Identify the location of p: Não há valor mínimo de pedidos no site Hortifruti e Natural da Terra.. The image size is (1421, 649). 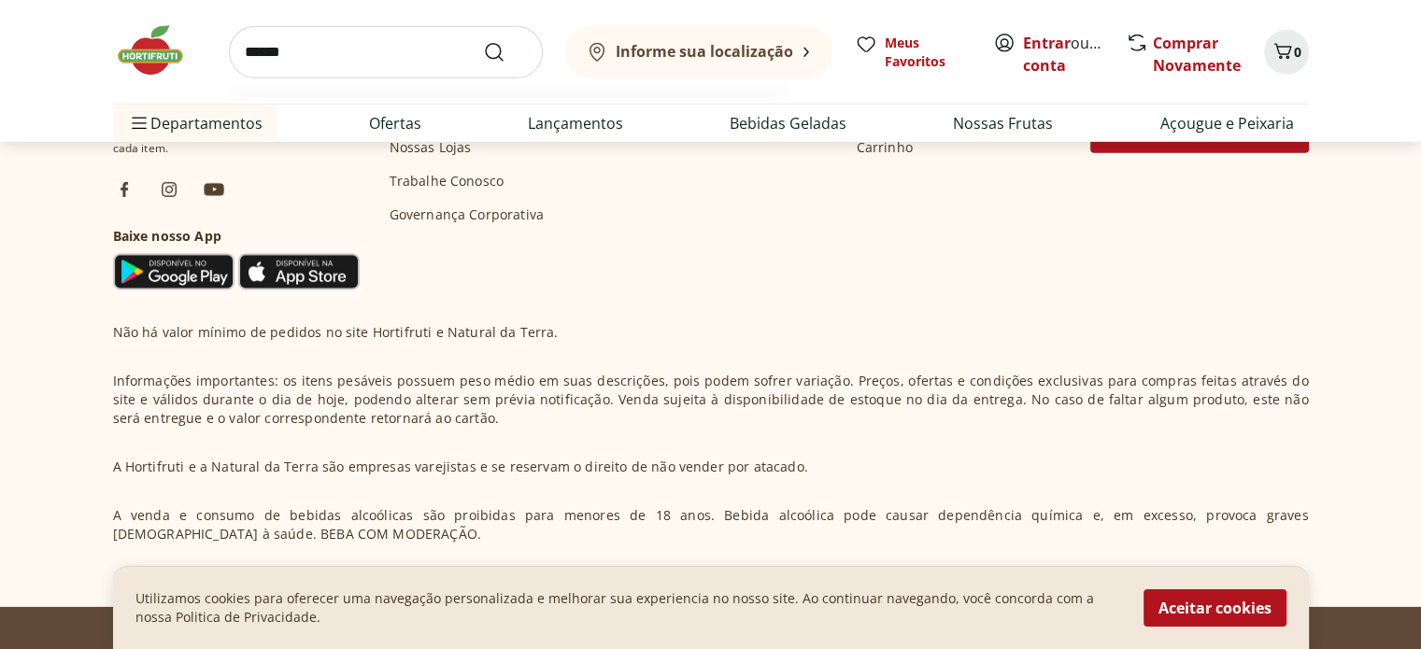
(335, 333).